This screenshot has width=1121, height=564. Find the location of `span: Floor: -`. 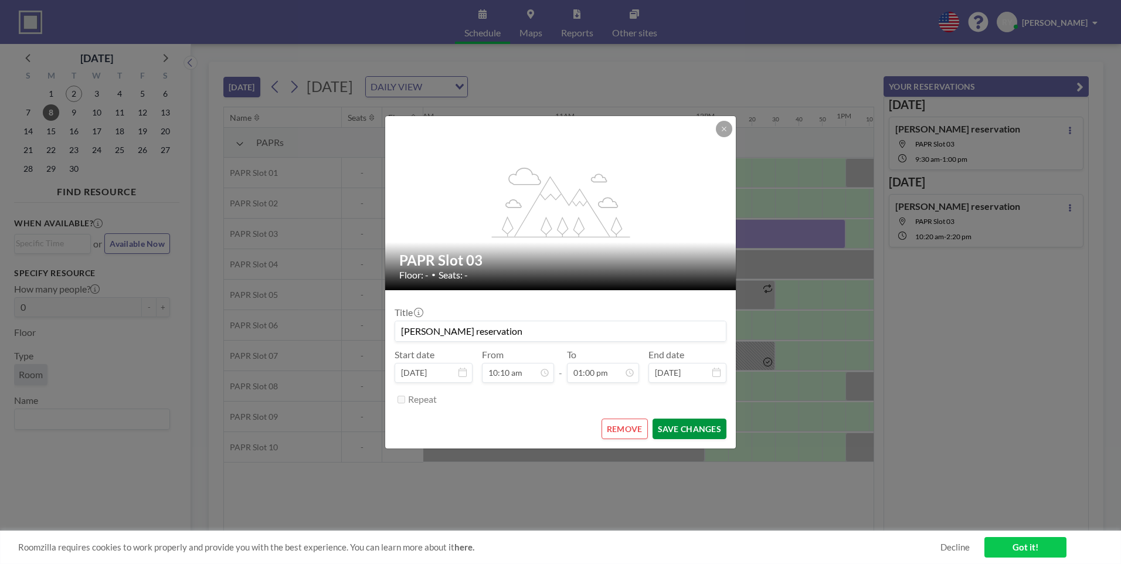

span: Floor: - is located at coordinates (414, 275).